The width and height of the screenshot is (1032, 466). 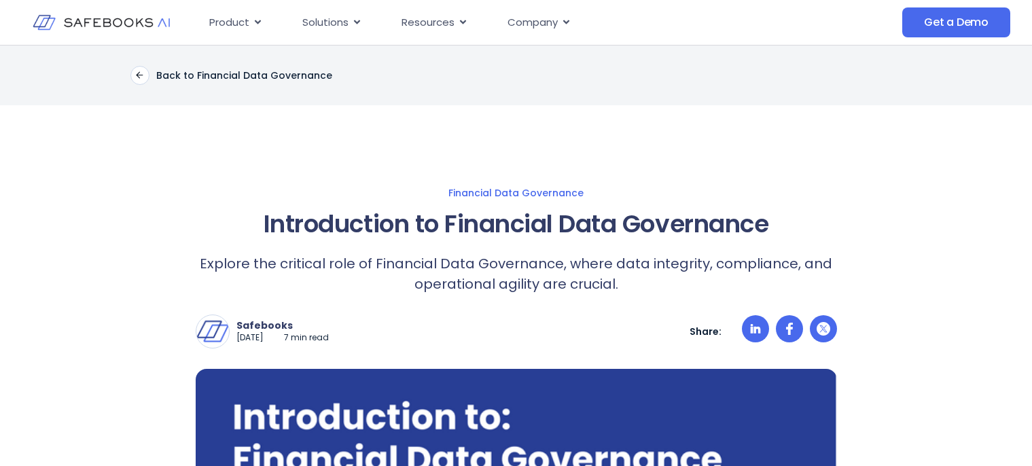 What do you see at coordinates (283, 325) in the screenshot?
I see `p: Safebooks` at bounding box center [283, 325].